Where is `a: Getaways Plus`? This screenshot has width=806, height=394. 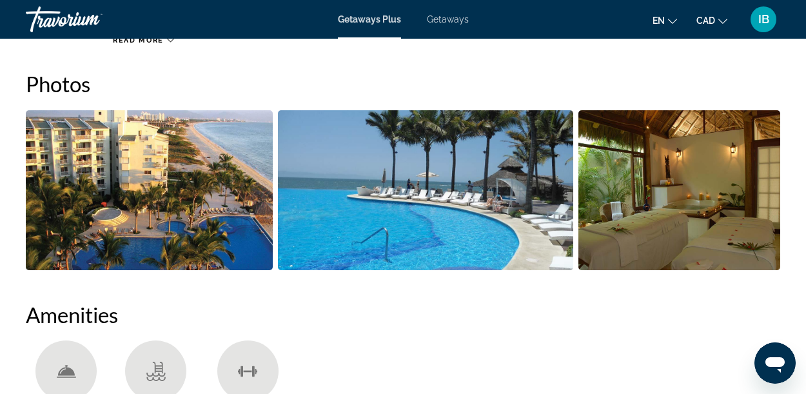 a: Getaways Plus is located at coordinates (370, 19).